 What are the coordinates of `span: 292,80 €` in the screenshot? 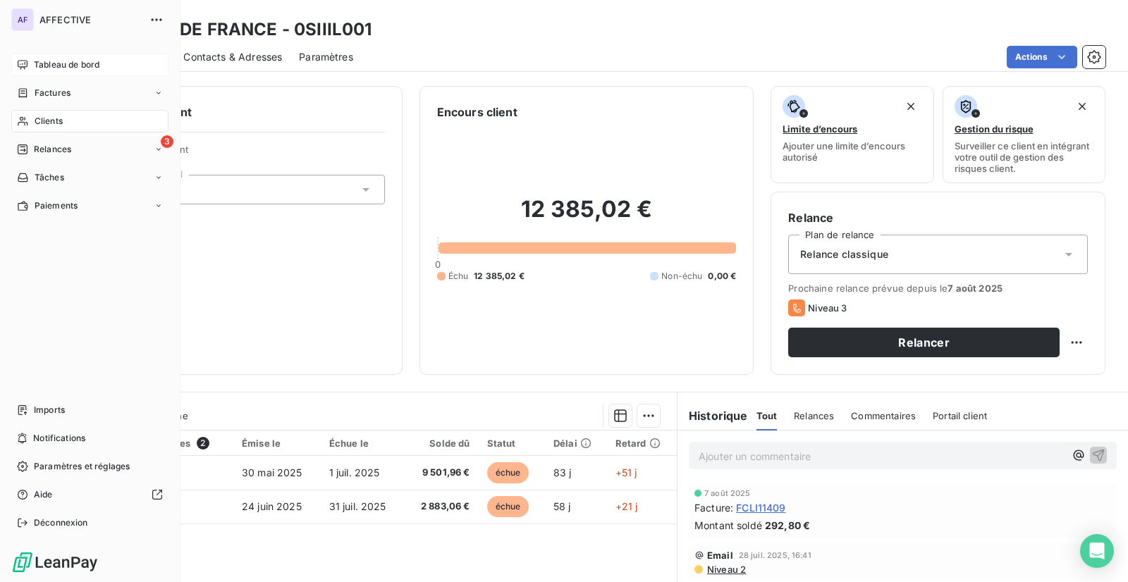 It's located at (787, 525).